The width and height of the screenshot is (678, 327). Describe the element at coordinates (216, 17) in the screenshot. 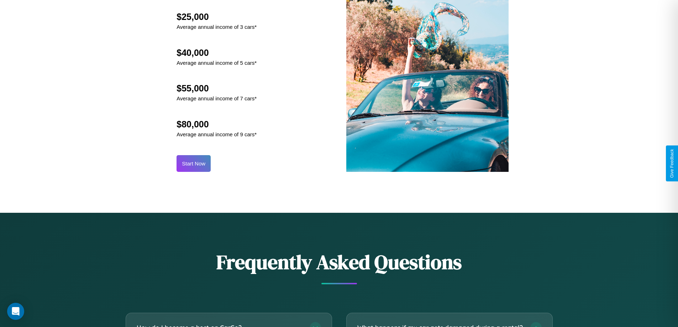

I see `h2: $25,000` at that location.